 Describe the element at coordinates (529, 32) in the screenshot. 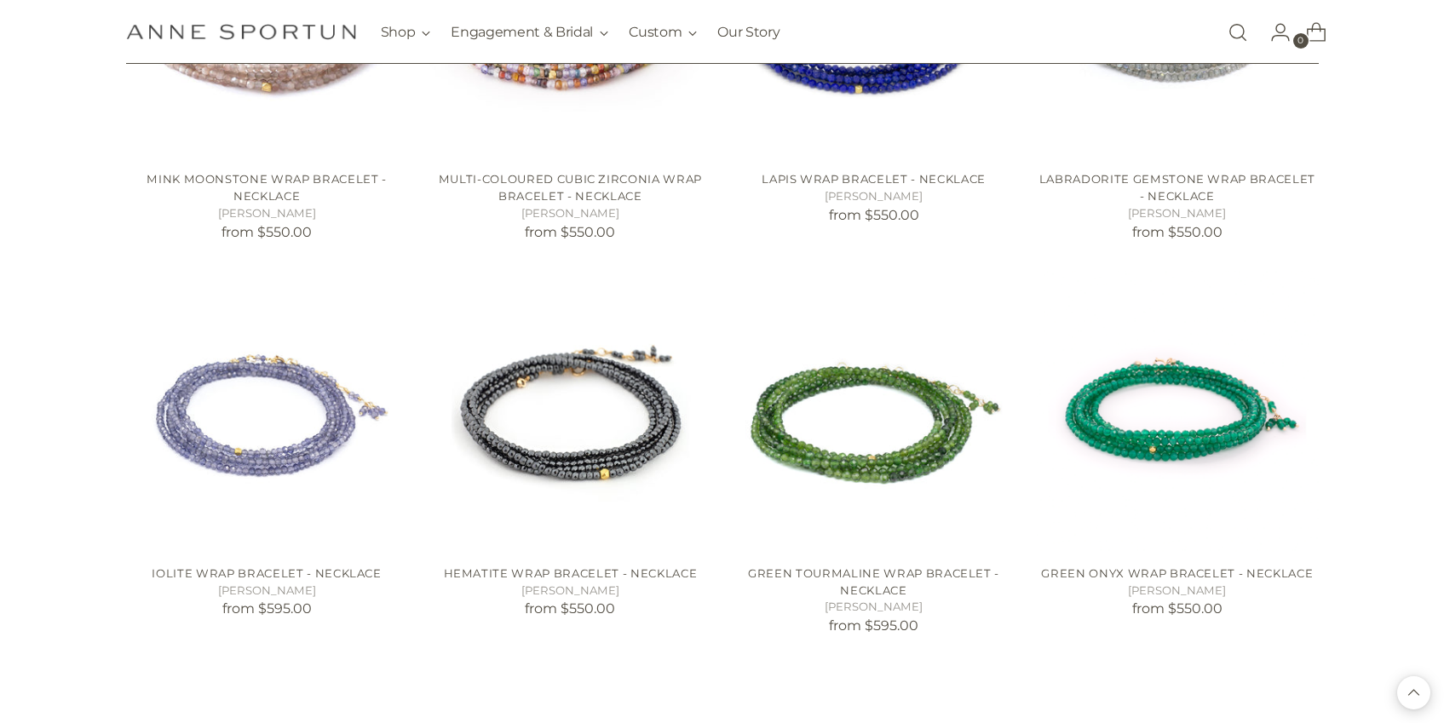

I see `button: Engagement & Bridal` at that location.